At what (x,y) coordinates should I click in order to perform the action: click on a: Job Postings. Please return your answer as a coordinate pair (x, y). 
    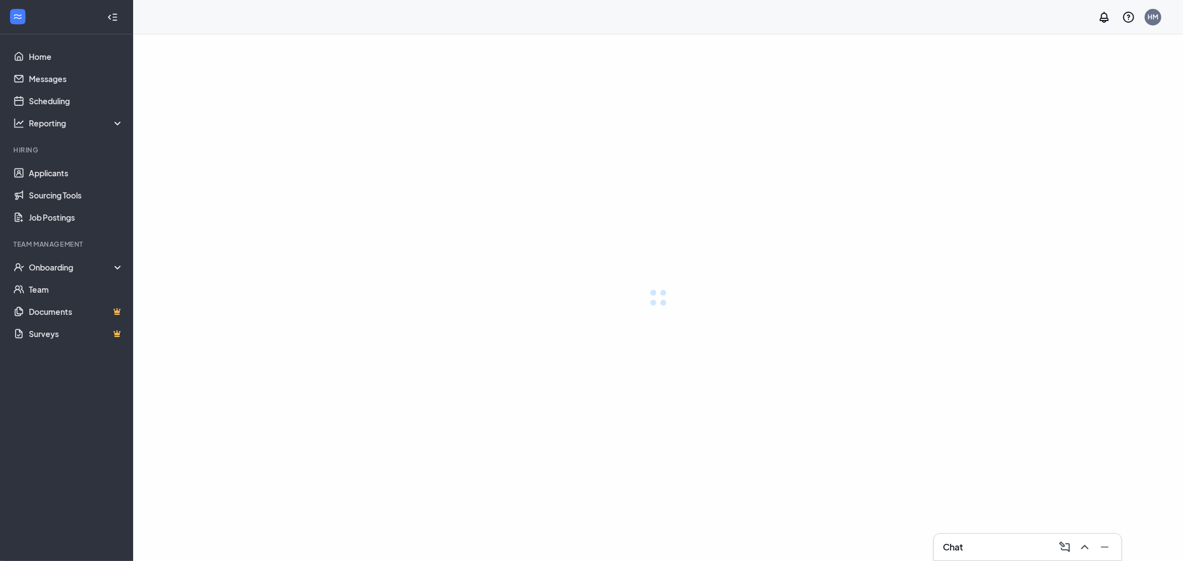
    Looking at the image, I should click on (76, 217).